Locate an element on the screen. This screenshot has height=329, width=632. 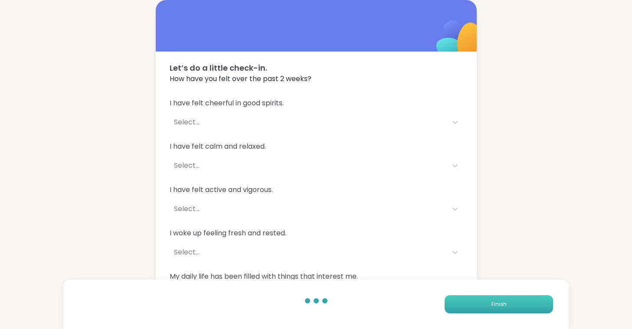
span: I have felt calm and relaxed. is located at coordinates (316, 147).